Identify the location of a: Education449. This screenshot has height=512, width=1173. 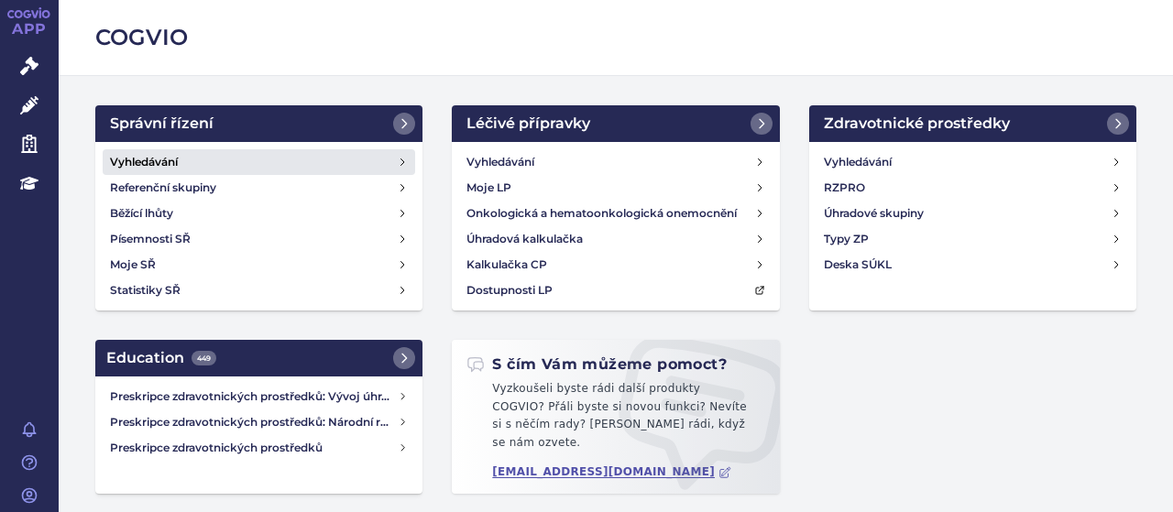
(259, 358).